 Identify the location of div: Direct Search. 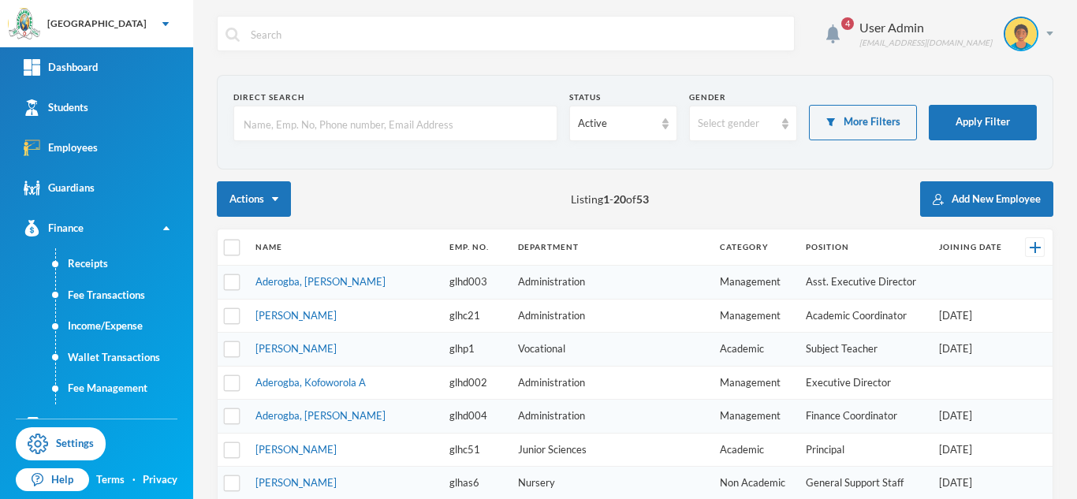
(395, 97).